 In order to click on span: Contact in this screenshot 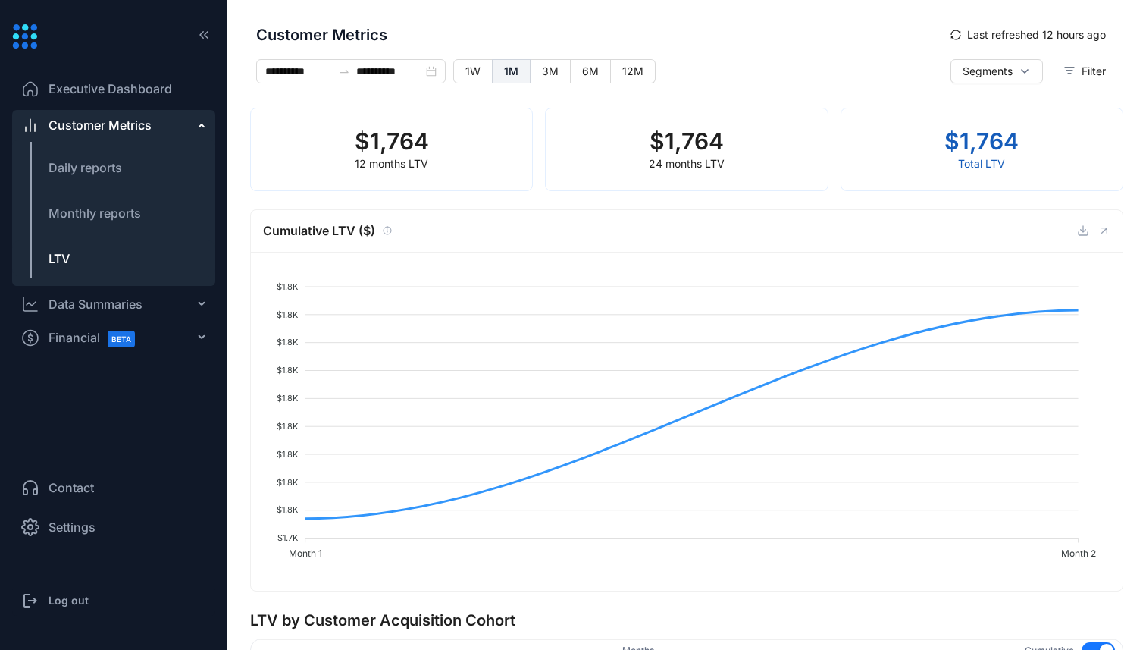, I will do `click(71, 487)`.